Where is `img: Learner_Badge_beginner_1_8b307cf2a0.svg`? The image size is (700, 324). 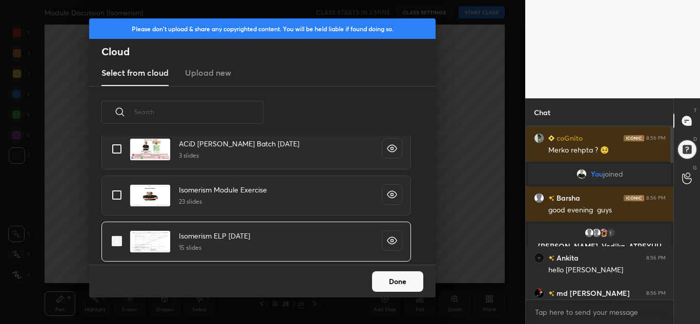 img: Learner_Badge_beginner_1_8b307cf2a0.svg is located at coordinates (552, 138).